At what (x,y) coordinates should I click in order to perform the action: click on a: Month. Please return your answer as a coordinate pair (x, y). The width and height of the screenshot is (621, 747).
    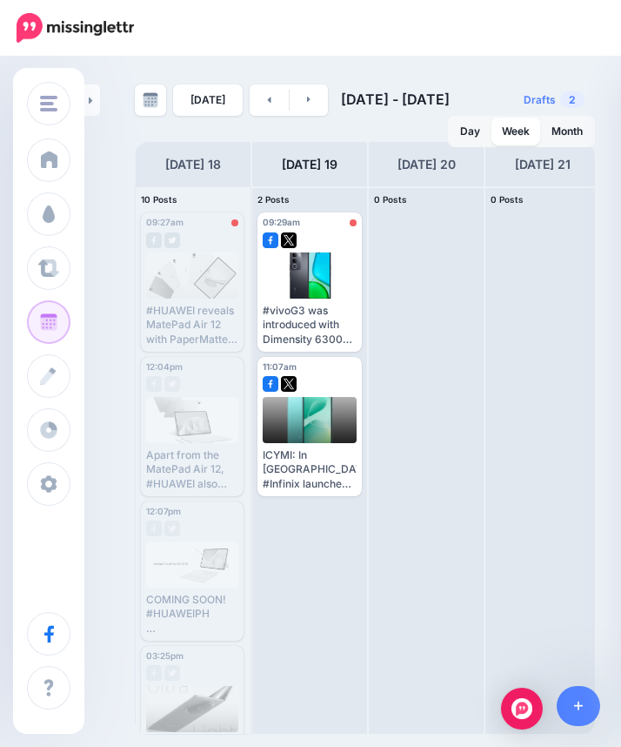
    Looking at the image, I should click on (567, 131).